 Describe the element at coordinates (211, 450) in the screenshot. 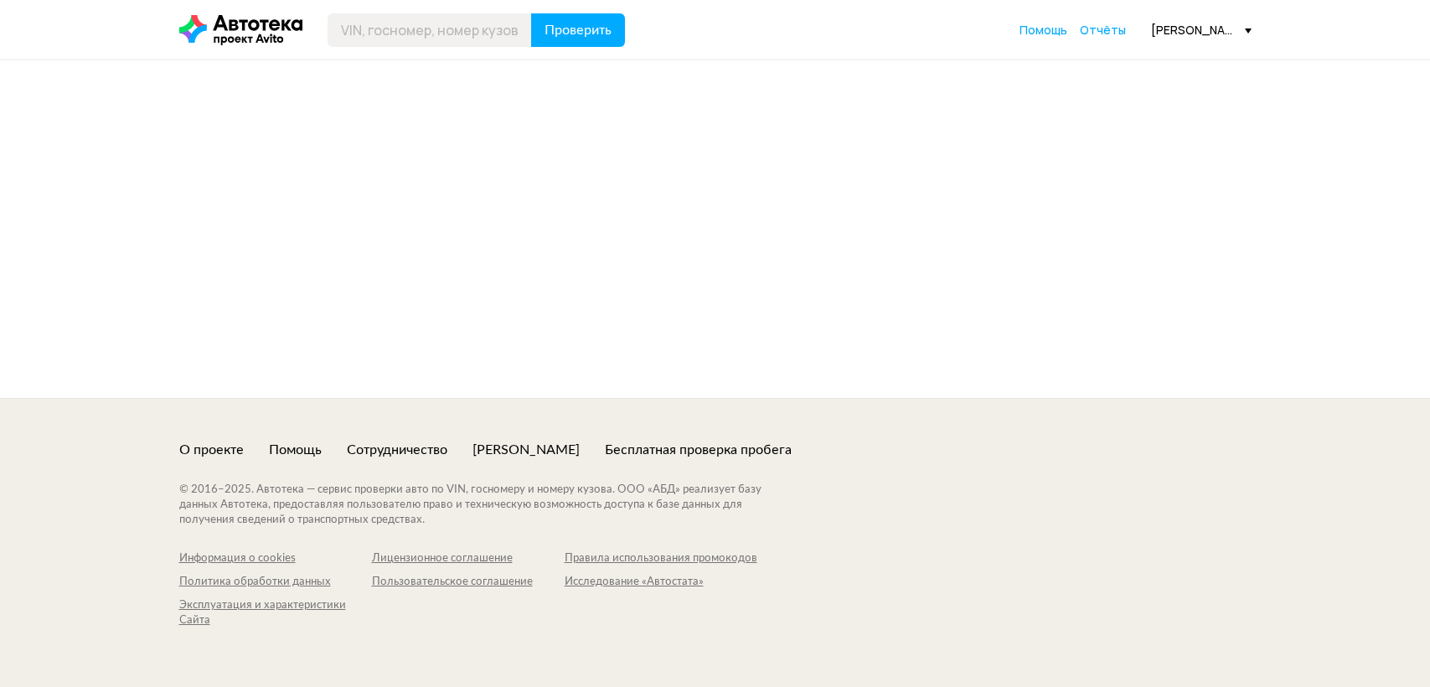

I see `div: О проекте` at that location.